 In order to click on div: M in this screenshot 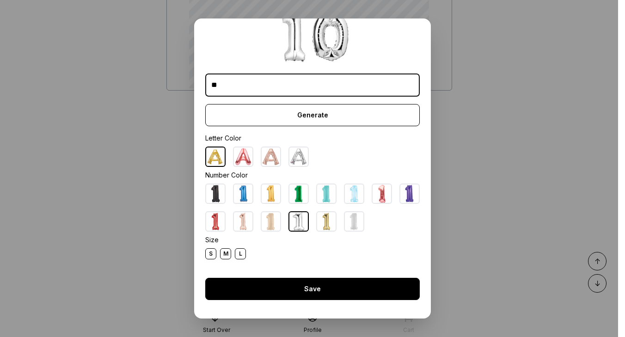, I will do `click(226, 254)`.